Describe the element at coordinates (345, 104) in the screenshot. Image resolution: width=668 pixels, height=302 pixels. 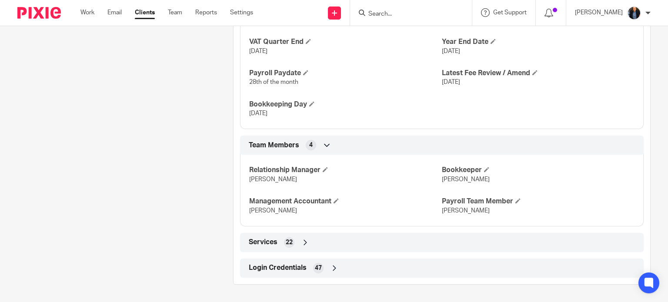
I see `h4: Bookkeeping Day` at that location.